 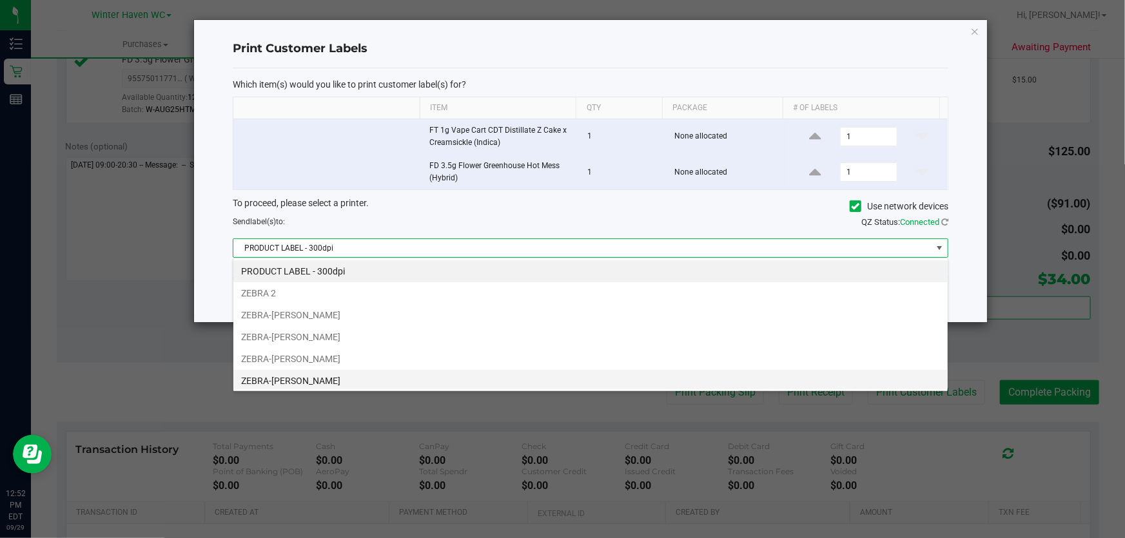 I want to click on li: ZEBRA 2, so click(x=591, y=293).